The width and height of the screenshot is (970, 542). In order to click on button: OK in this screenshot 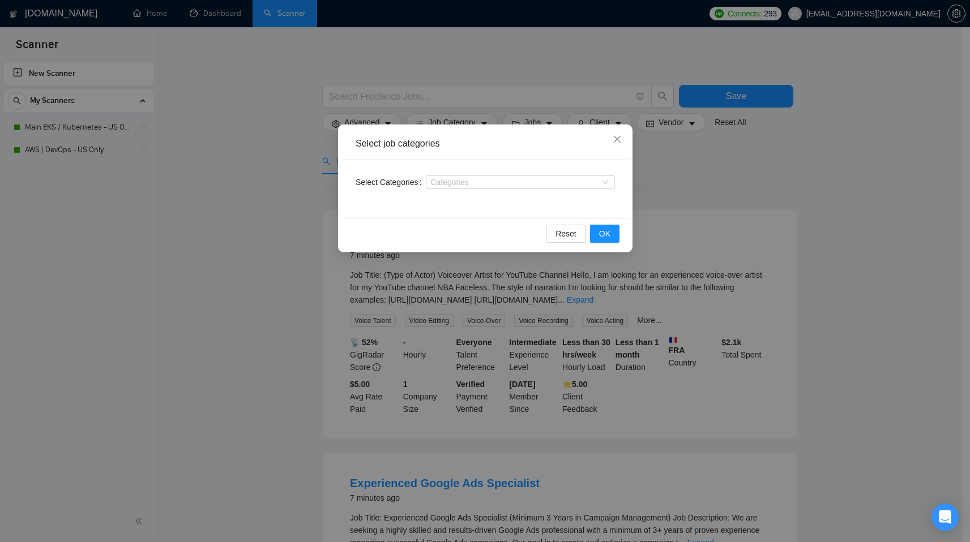, I will do `click(604, 234)`.